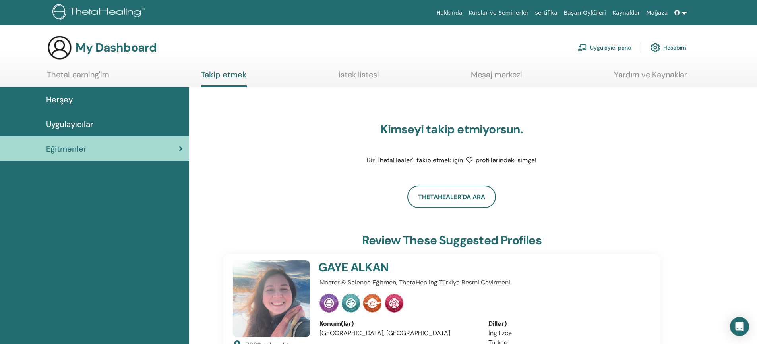  What do you see at coordinates (452, 161) in the screenshot?
I see `p: Bir ThetaHealer'ı takip etmek için profillerindeki simge!` at bounding box center [452, 161].